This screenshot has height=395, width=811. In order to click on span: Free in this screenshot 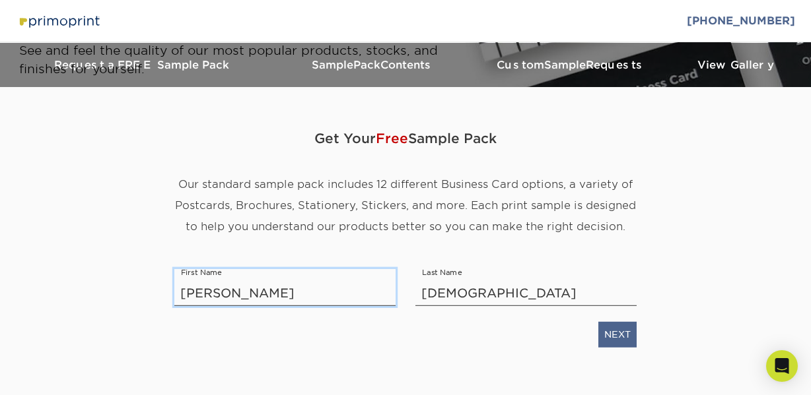, I will do `click(391, 139)`.